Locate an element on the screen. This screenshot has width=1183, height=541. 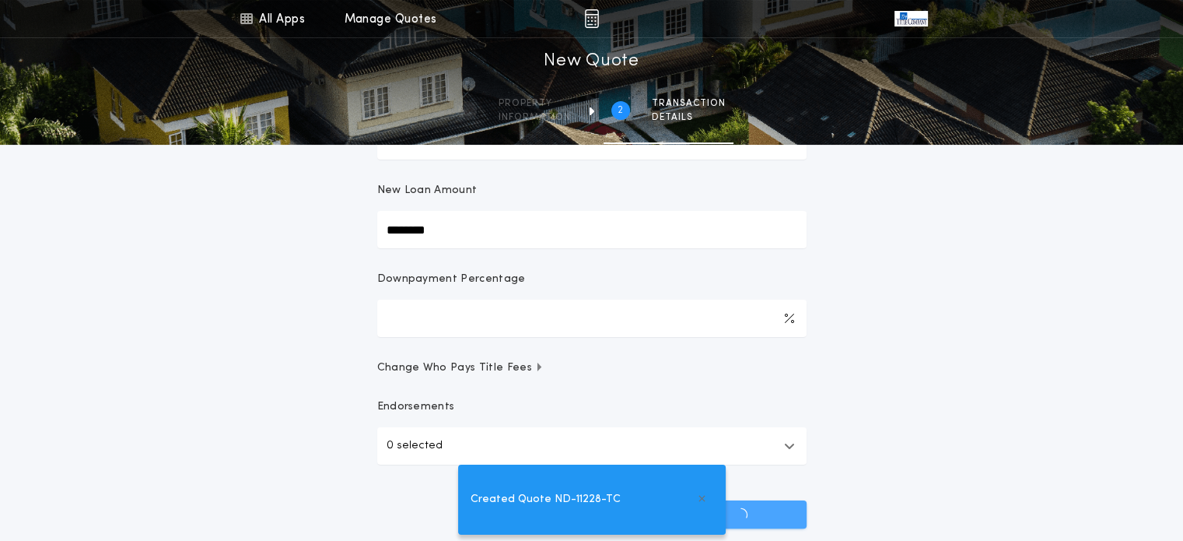
p: Endorsements is located at coordinates (592, 407).